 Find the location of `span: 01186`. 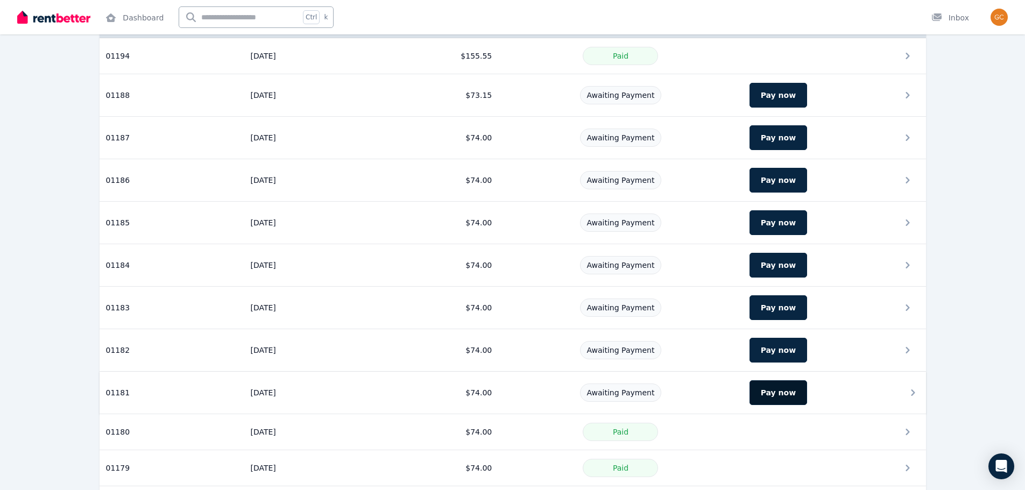

span: 01186 is located at coordinates (118, 180).